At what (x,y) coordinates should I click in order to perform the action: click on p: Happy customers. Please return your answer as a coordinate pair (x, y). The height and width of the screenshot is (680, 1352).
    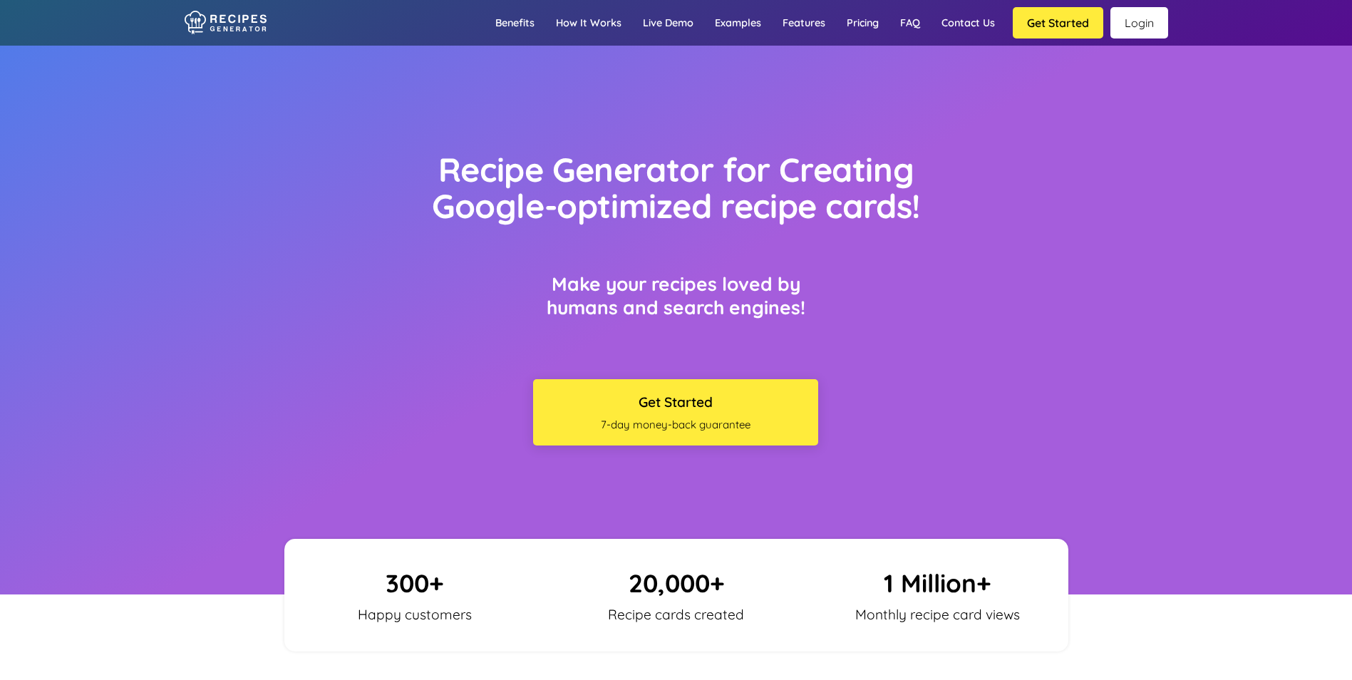
    Looking at the image, I should click on (415, 615).